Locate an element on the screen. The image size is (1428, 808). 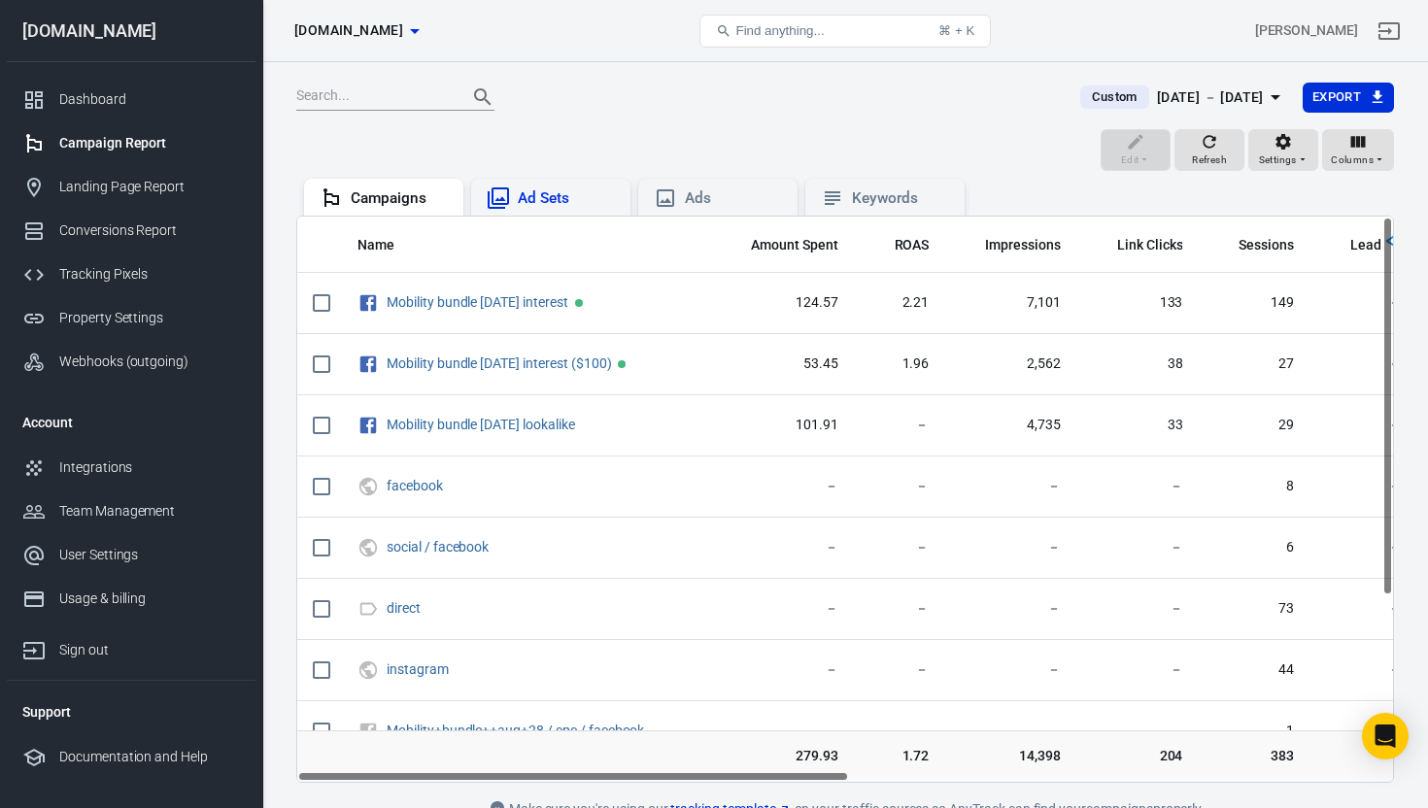
div: User Settings is located at coordinates (150, 555).